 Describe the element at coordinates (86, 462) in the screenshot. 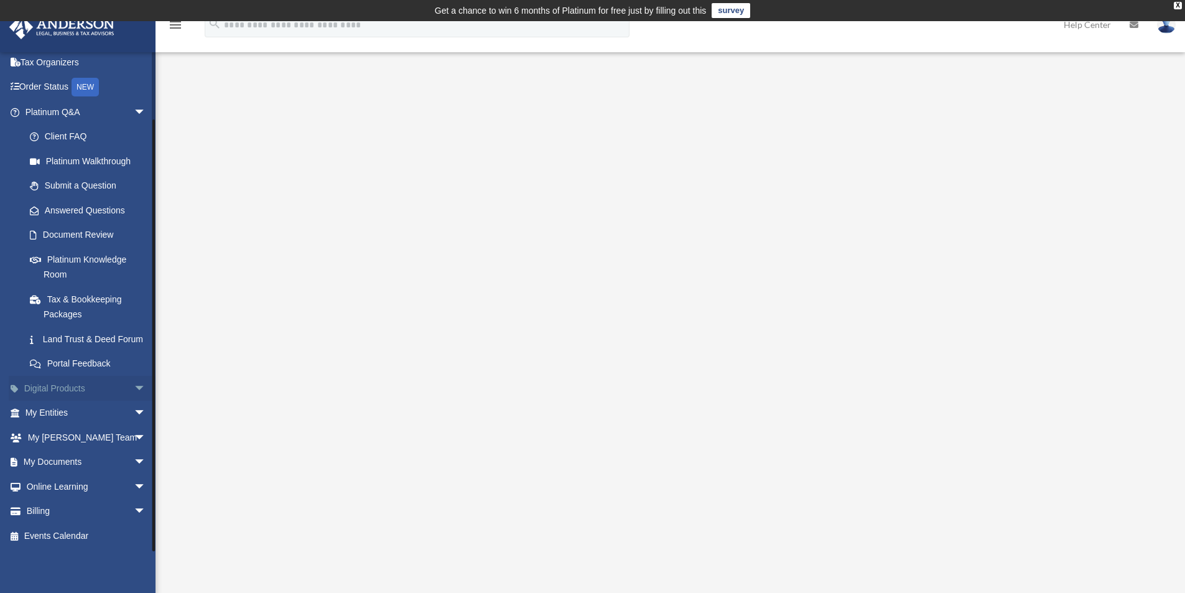

I see `a: My Documentsarrow_drop_down` at that location.